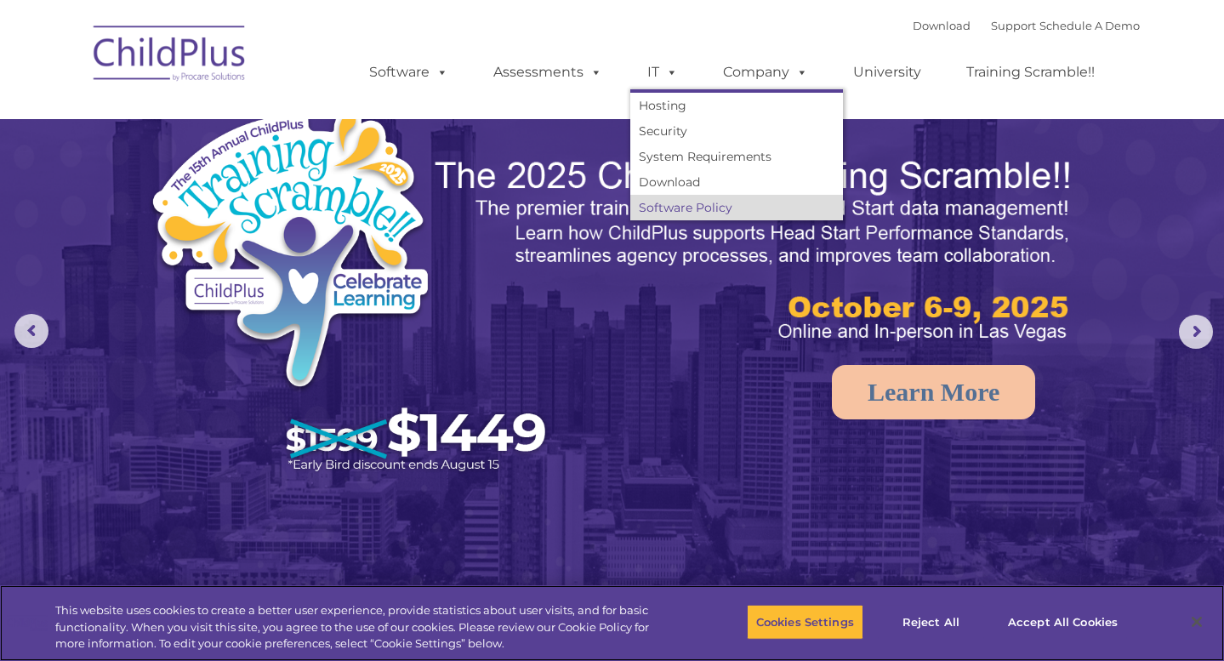  What do you see at coordinates (1089, 26) in the screenshot?
I see `a: Schedule A Demo` at bounding box center [1089, 26].